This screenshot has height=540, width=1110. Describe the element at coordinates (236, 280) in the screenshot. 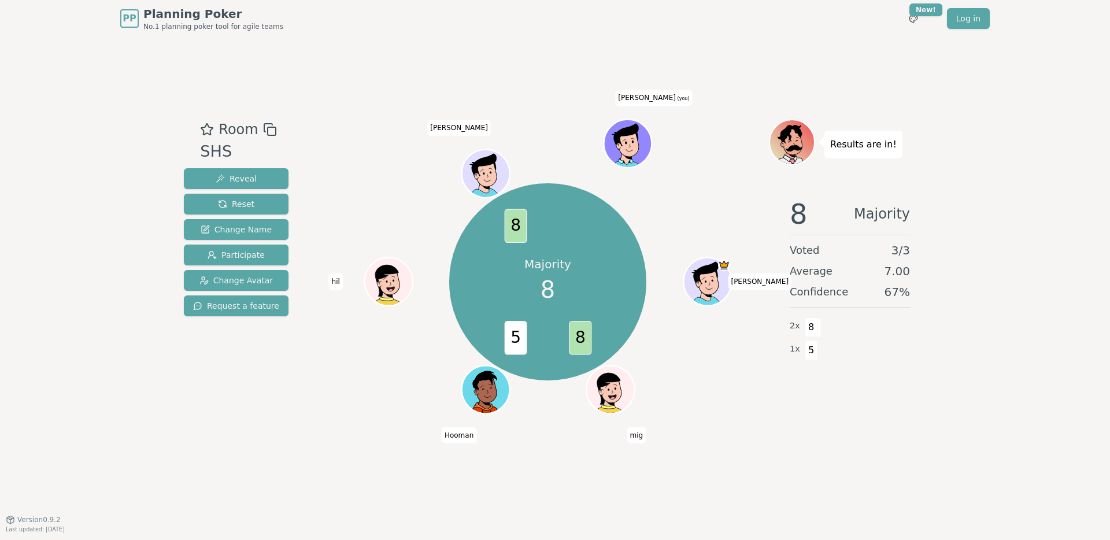

I see `button: Change Avatar` at that location.